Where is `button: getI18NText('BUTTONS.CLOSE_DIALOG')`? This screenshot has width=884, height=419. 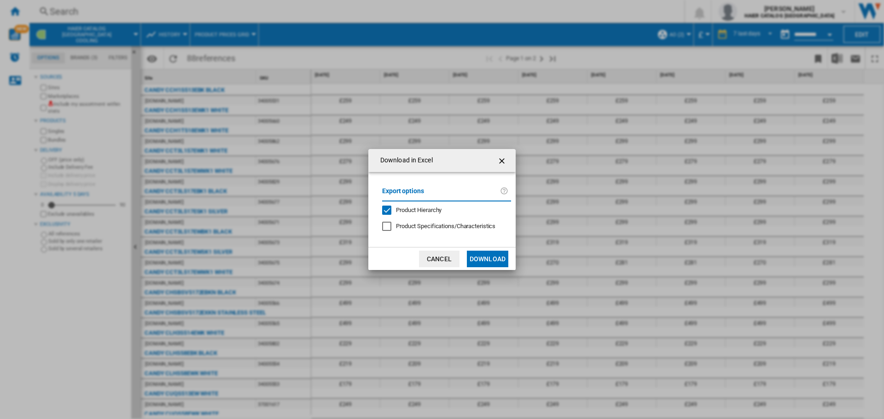
button: getI18NText('BUTTONS.CLOSE_DIALOG') is located at coordinates (503, 161).